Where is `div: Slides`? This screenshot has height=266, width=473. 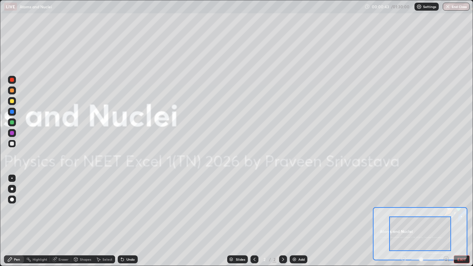 div: Slides is located at coordinates (241, 260).